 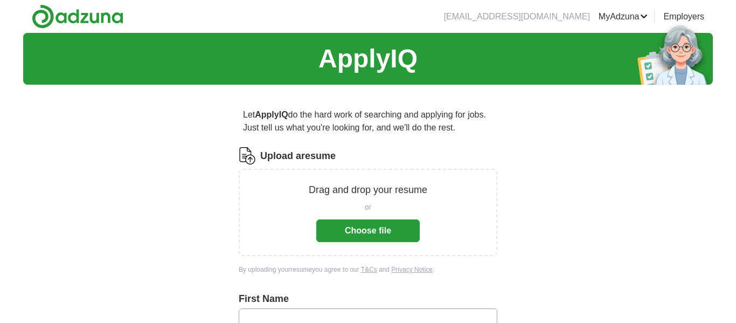 I want to click on label: First Name, so click(x=368, y=299).